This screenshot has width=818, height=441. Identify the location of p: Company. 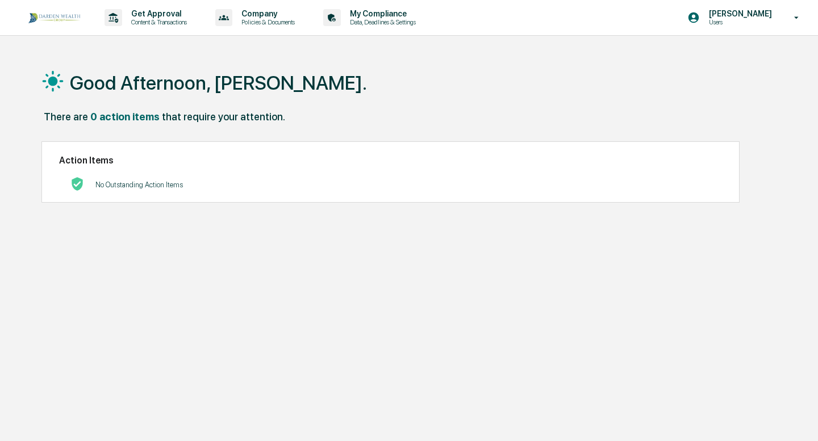
(266, 14).